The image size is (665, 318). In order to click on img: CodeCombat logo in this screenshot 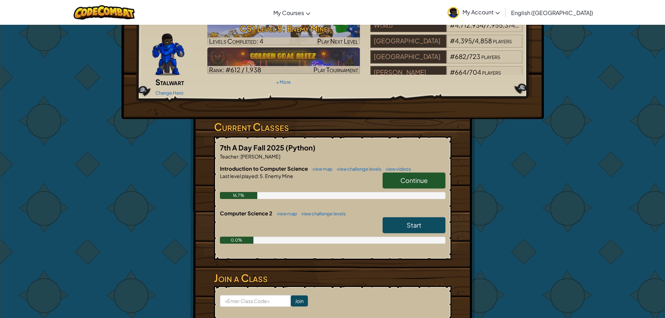, I will do `click(104, 12)`.